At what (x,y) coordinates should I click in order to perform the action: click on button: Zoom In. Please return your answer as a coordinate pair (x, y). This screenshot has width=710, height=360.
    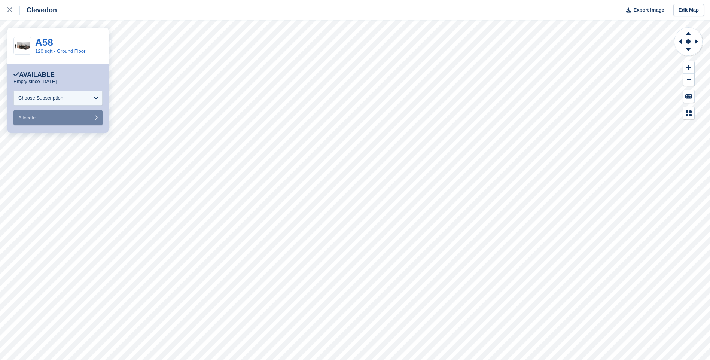
    Looking at the image, I should click on (689, 67).